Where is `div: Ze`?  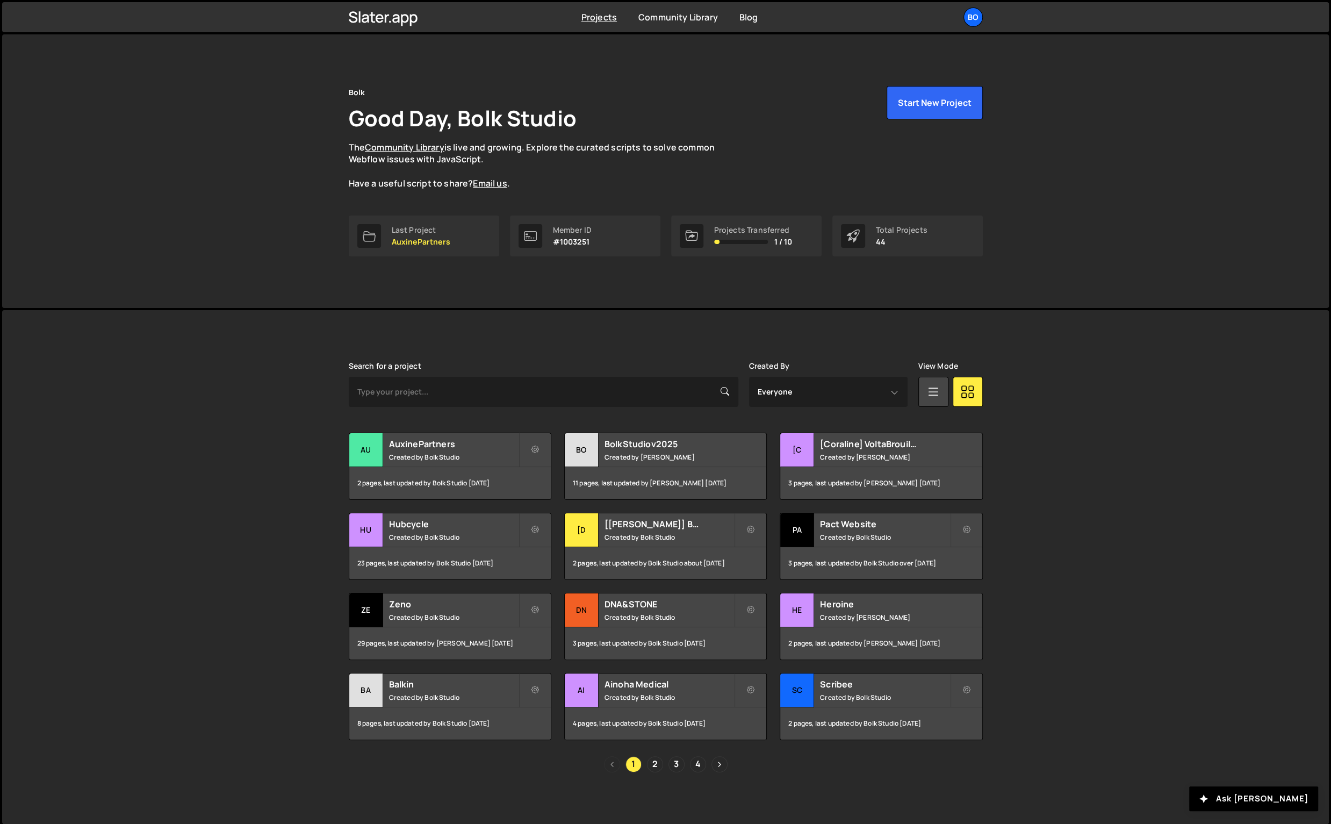
div: Ze is located at coordinates (366, 610).